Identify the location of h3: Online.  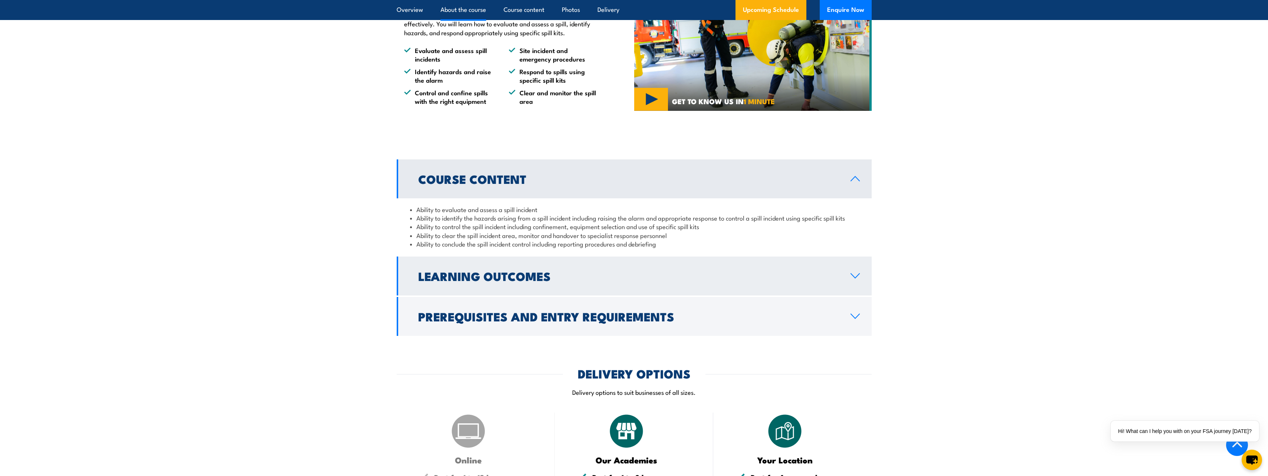
(468, 460).